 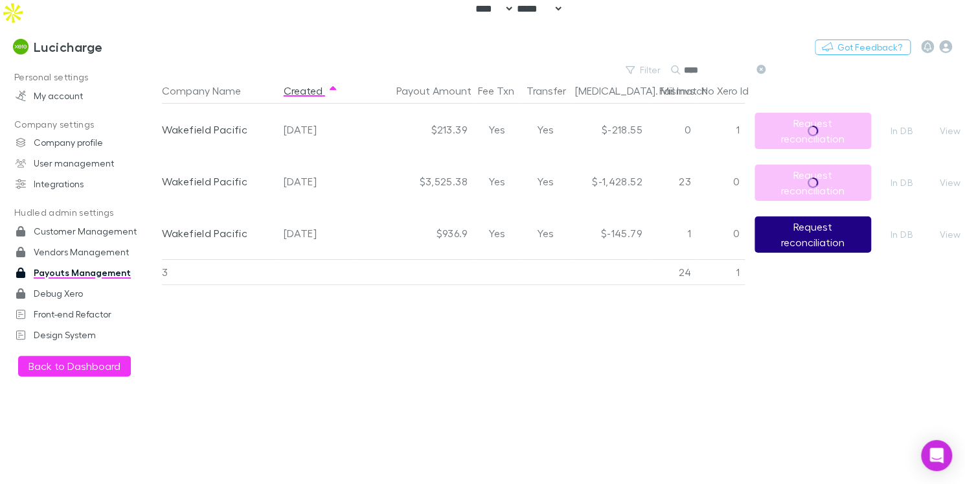 I want to click on a: User management, so click(x=81, y=163).